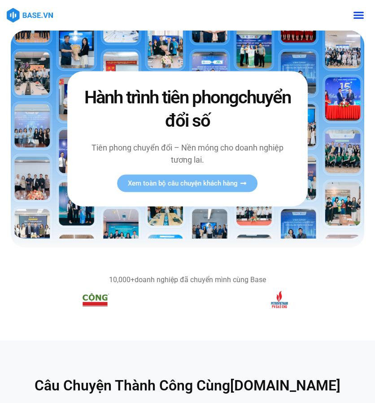  What do you see at coordinates (187, 183) in the screenshot?
I see `a: Xem toàn bộ câu chuyện khách hàng` at bounding box center [187, 183].